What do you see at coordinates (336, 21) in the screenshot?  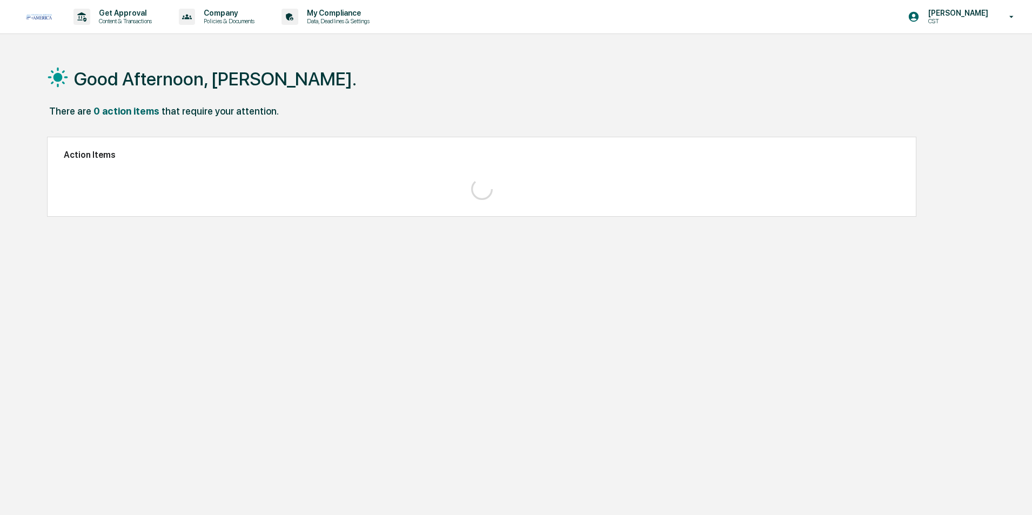 I see `p: Data, Deadlines & Settings` at bounding box center [336, 21].